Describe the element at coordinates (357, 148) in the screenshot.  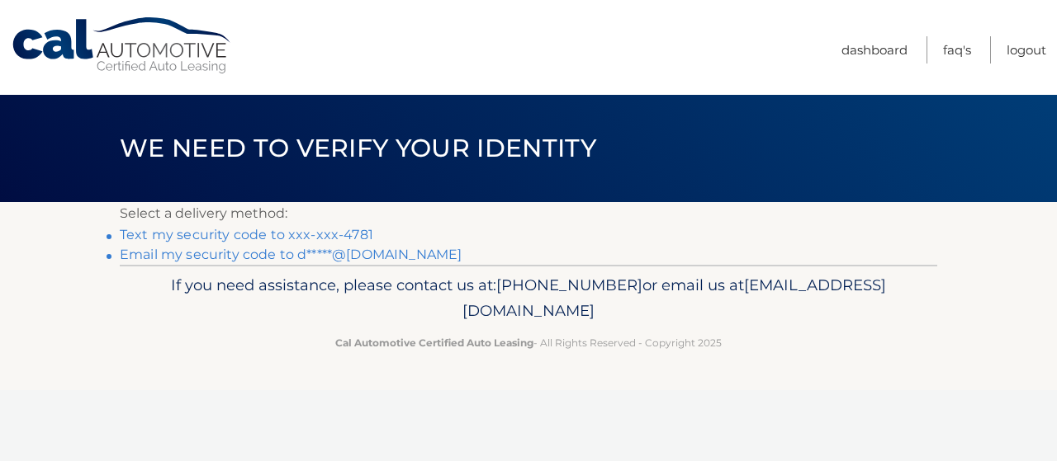
I see `span: We need to verify your identity` at that location.